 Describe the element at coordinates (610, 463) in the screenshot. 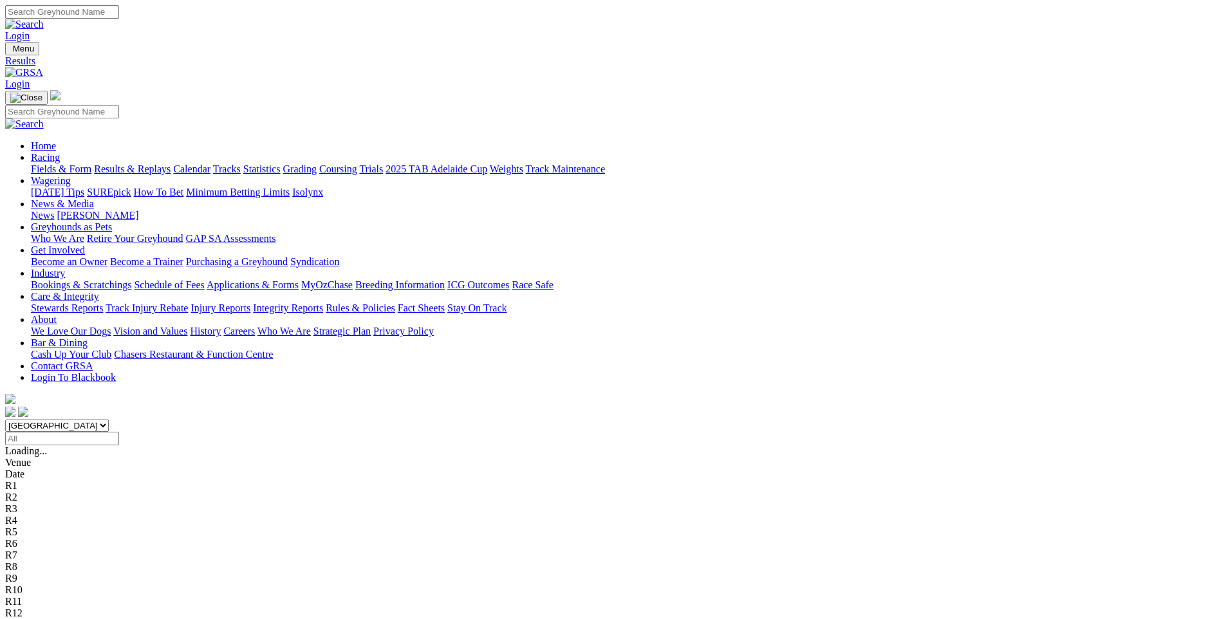

I see `div: Venue` at that location.